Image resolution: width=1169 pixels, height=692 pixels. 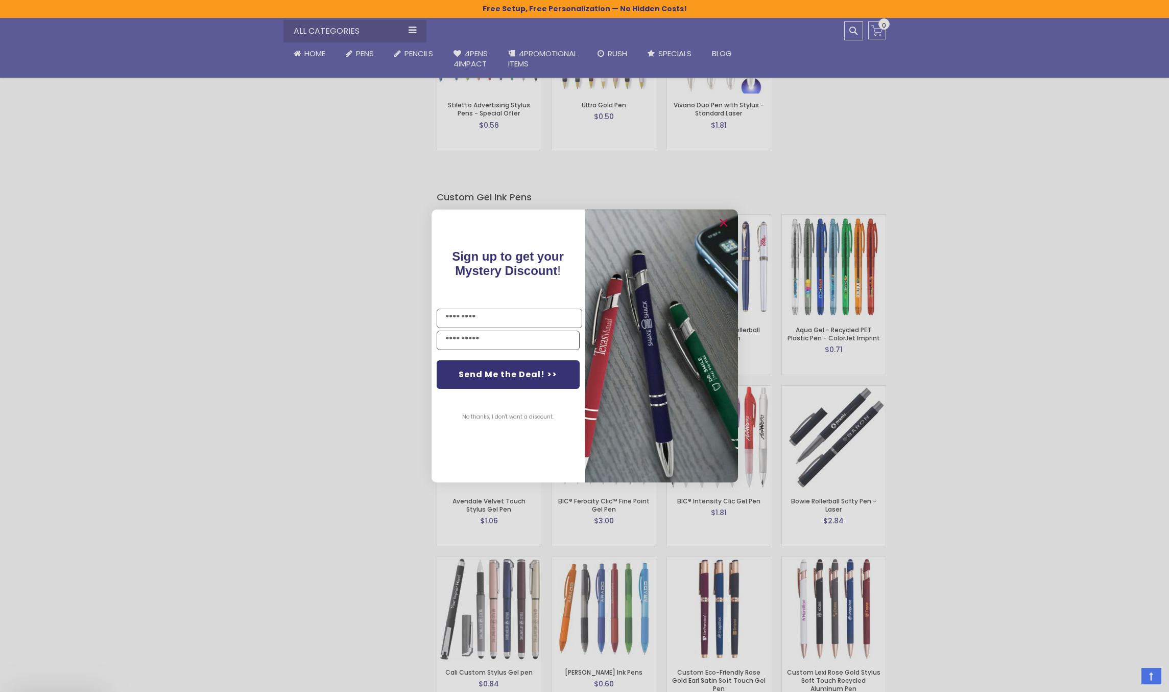 What do you see at coordinates (662, 345) in the screenshot?
I see `img: pop-up-image` at bounding box center [662, 345].